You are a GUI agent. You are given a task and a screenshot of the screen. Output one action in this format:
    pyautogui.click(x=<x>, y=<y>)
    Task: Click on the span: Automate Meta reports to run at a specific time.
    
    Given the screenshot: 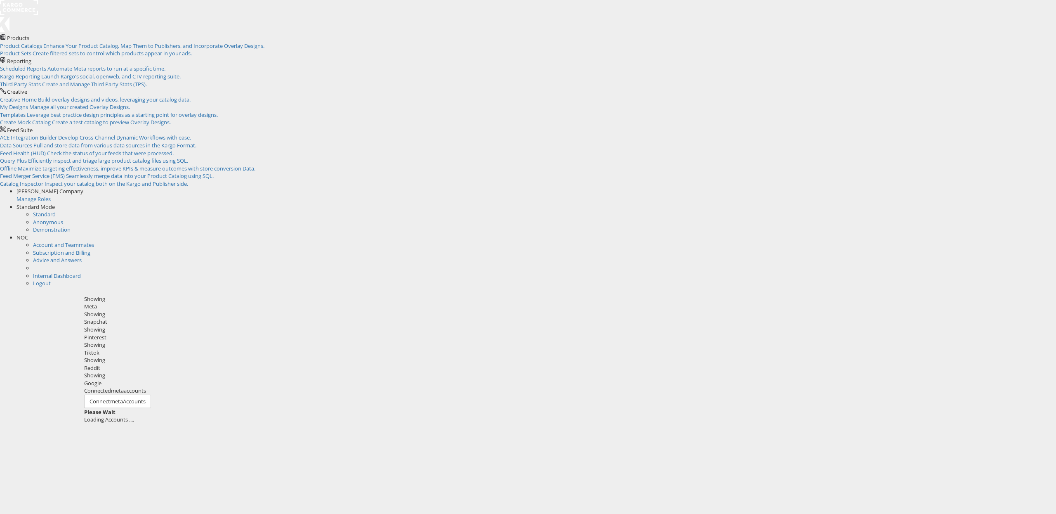 What is the action you would take?
    pyautogui.click(x=106, y=68)
    